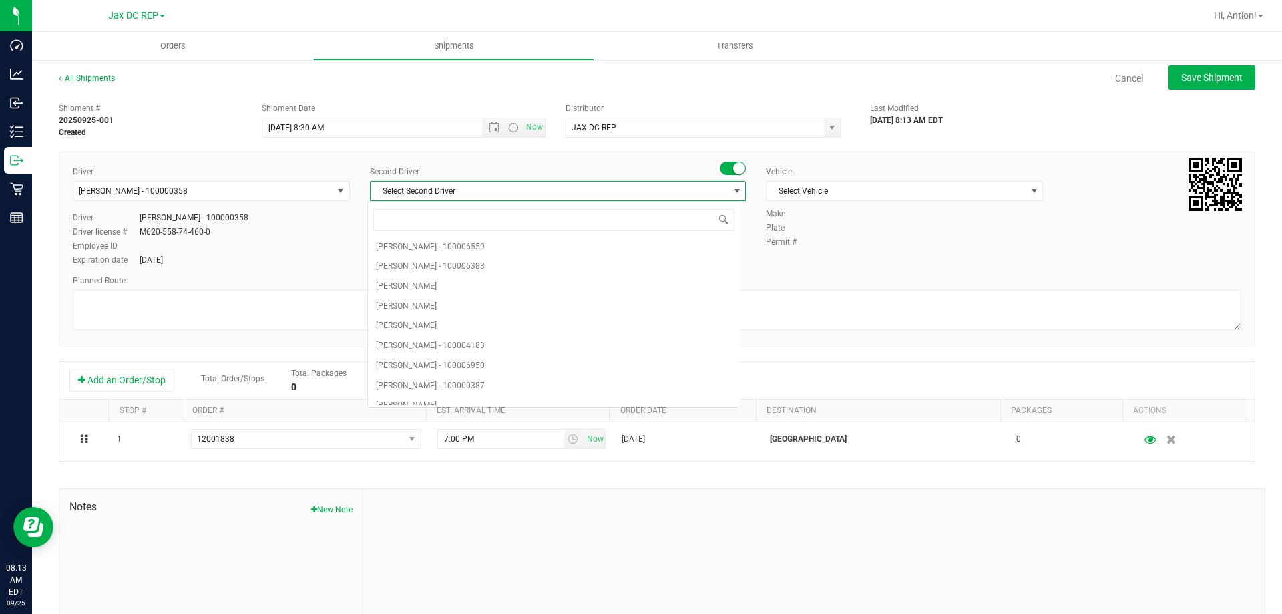 This screenshot has width=1282, height=614. I want to click on label: Second Driver, so click(395, 172).